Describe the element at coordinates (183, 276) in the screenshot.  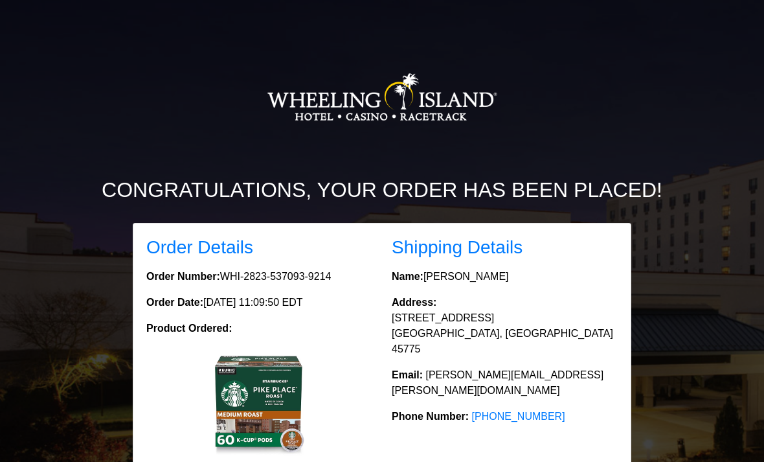
I see `strong: Order Number:` at that location.